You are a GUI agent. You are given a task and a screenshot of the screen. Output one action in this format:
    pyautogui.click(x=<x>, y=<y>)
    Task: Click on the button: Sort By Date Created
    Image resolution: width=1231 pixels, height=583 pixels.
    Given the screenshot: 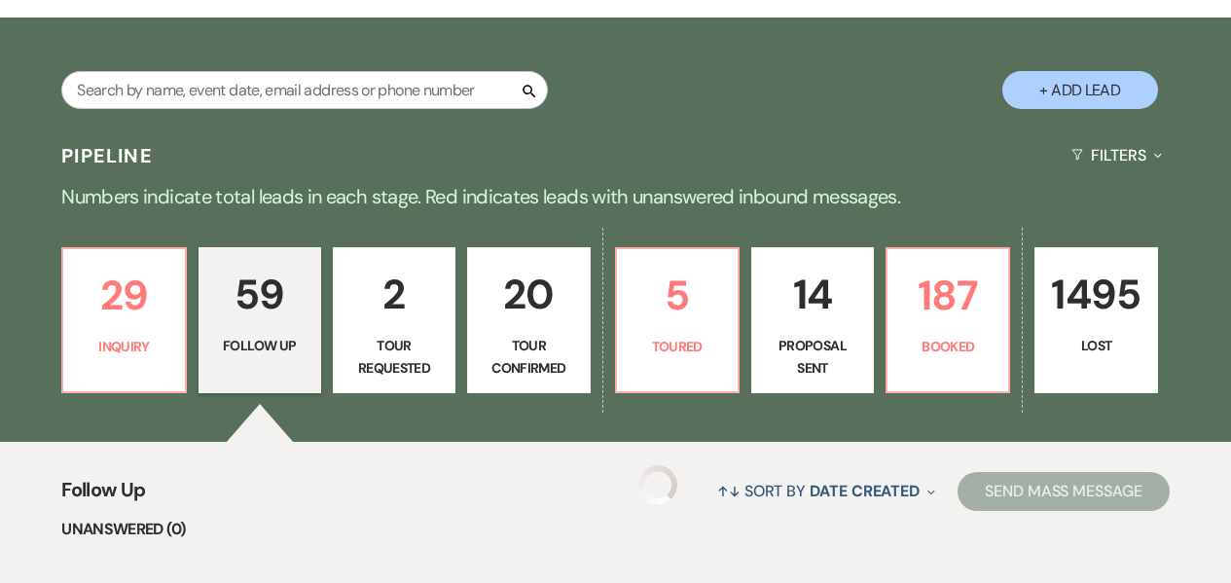 What is the action you would take?
    pyautogui.click(x=826, y=490)
    